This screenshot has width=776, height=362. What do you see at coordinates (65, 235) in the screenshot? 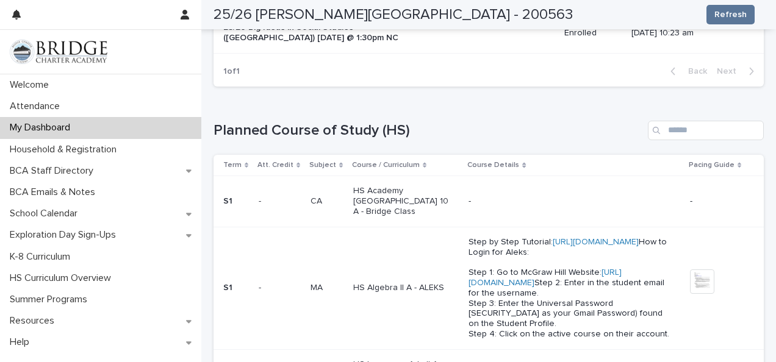
I see `p: Exploration Day Sign-Ups` at bounding box center [65, 235].